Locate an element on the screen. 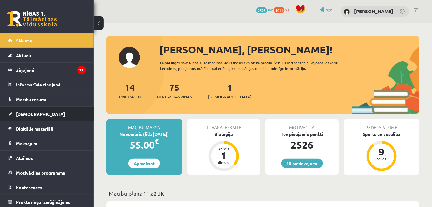  a: Ziņojumi75 is located at coordinates (47, 70).